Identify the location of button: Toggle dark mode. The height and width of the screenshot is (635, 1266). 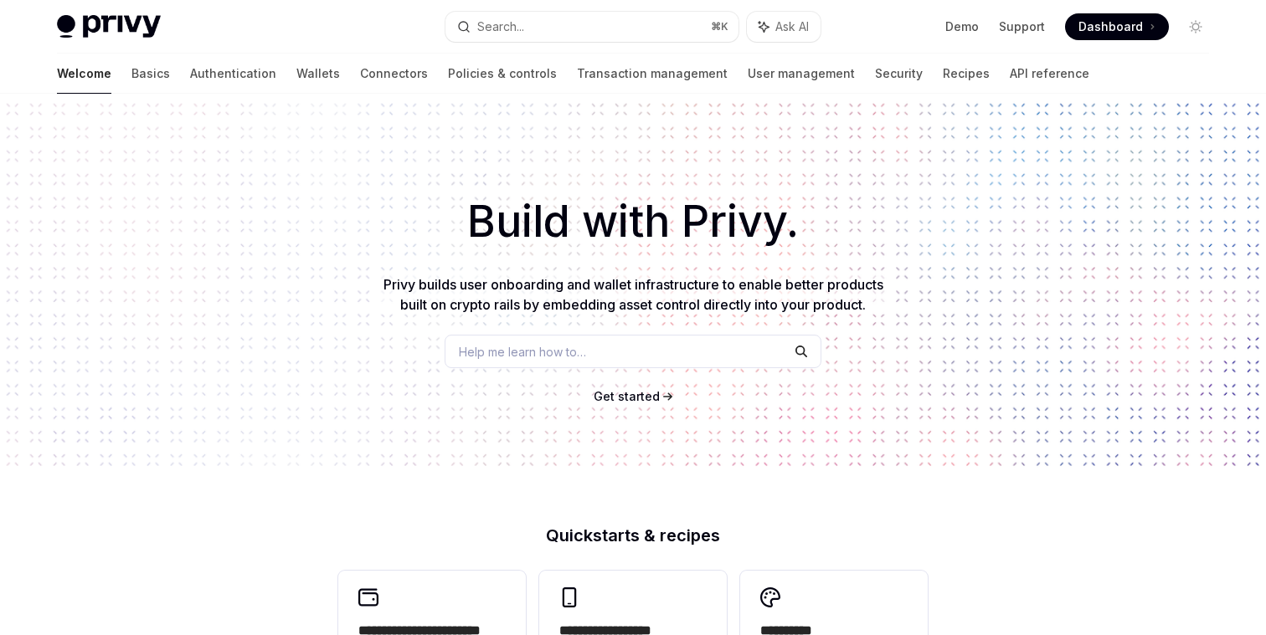
(1196, 27).